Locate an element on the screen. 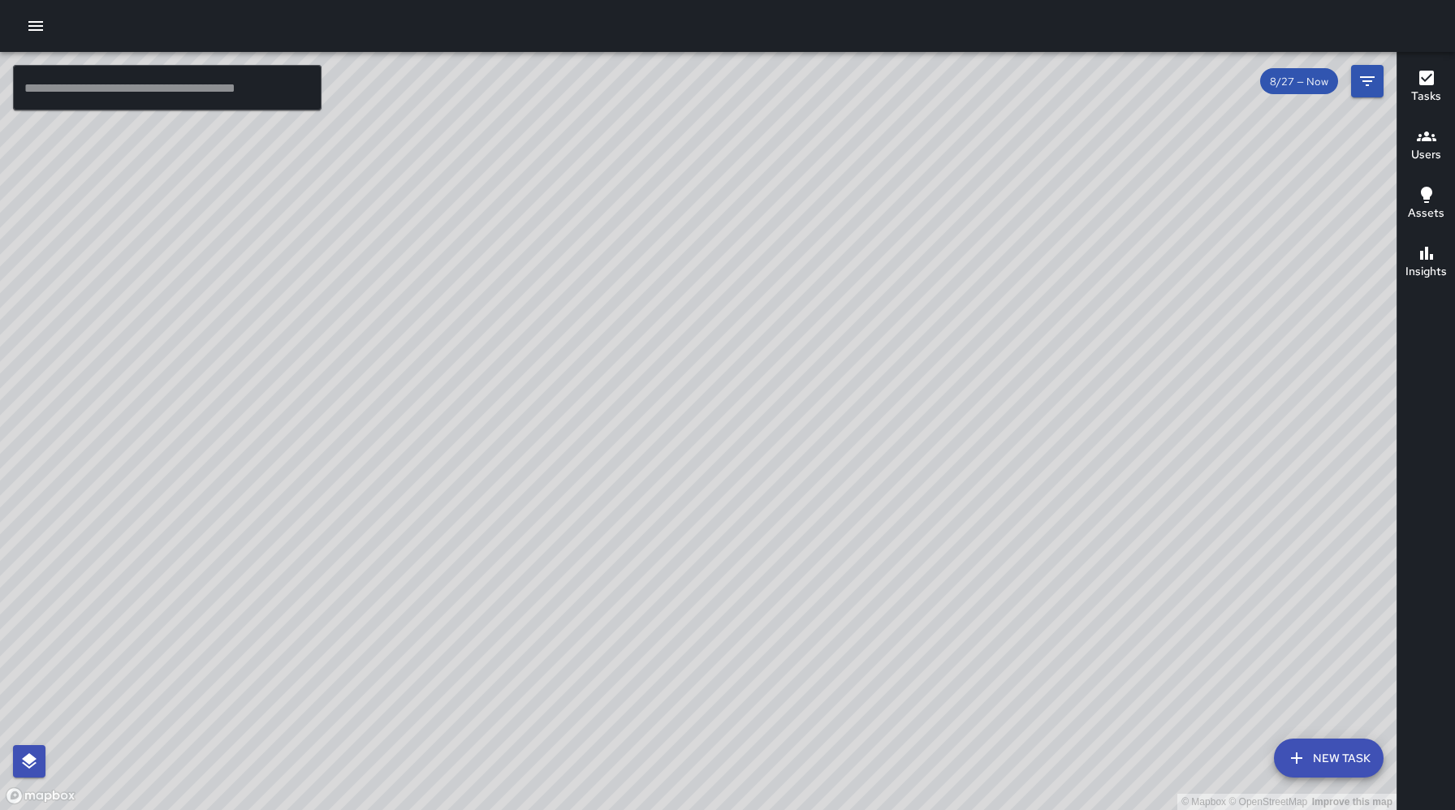 The height and width of the screenshot is (810, 1455). span: 8/27 — Now is located at coordinates (1299, 81).